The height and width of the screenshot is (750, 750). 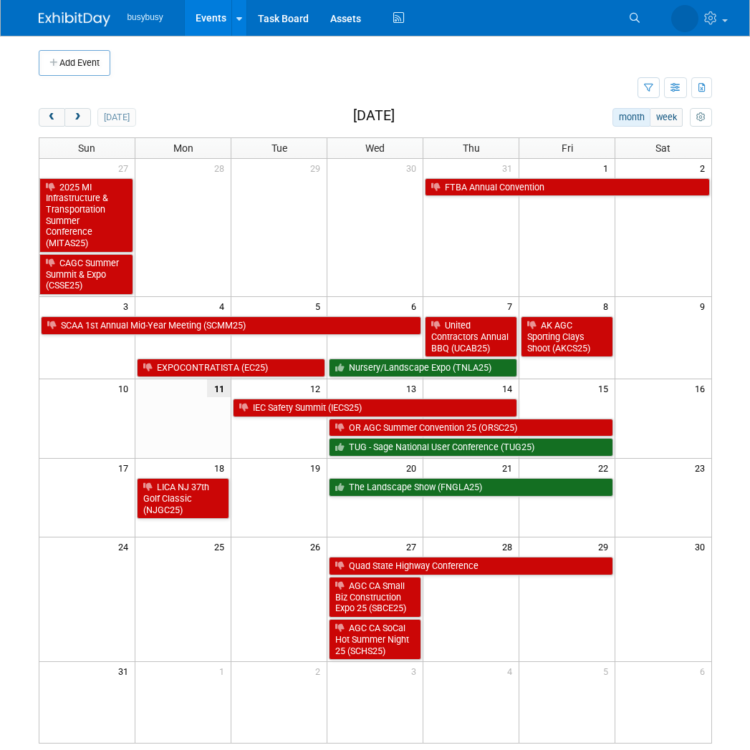 What do you see at coordinates (231, 368) in the screenshot?
I see `a: EXPOCONTRATISTA (EC25)` at bounding box center [231, 368].